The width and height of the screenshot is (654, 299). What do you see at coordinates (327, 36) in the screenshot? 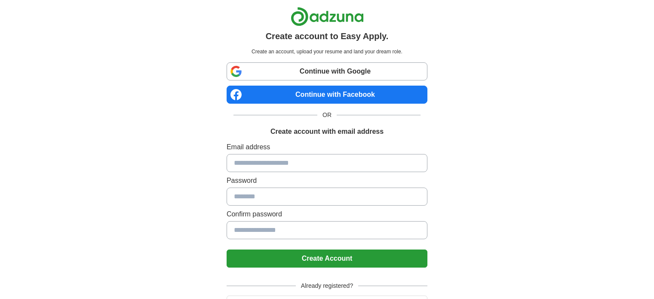
I see `h1: Create account to Easy Apply.` at bounding box center [327, 36].